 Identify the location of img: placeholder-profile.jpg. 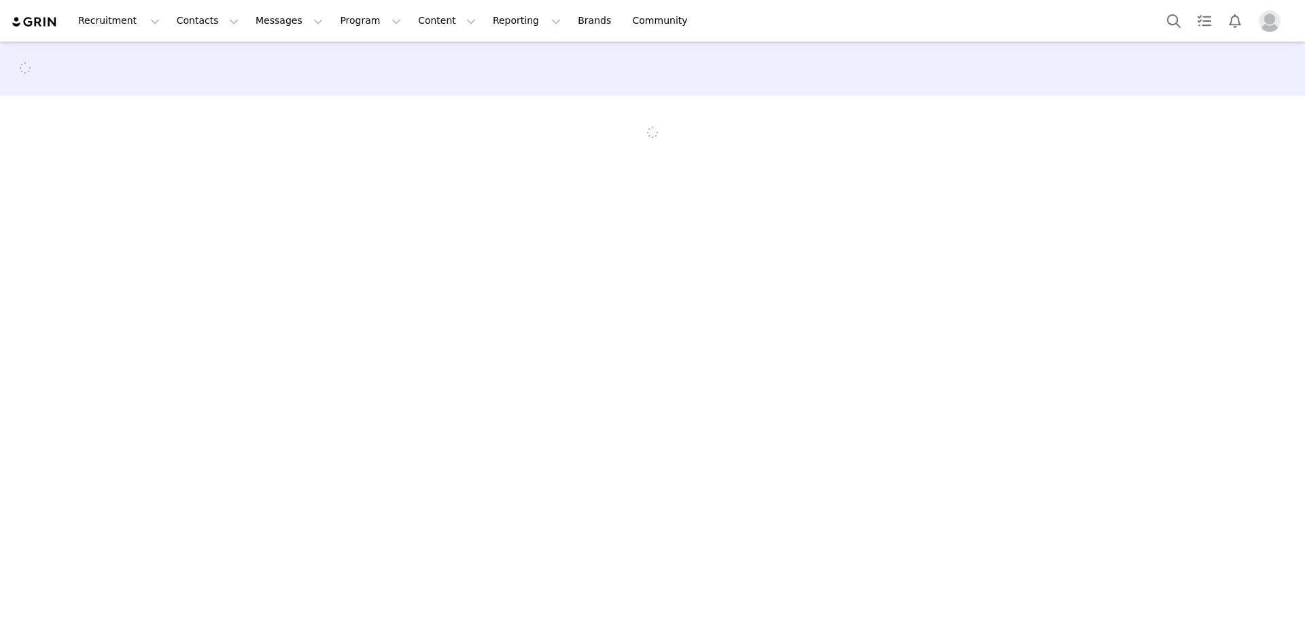
(1269, 21).